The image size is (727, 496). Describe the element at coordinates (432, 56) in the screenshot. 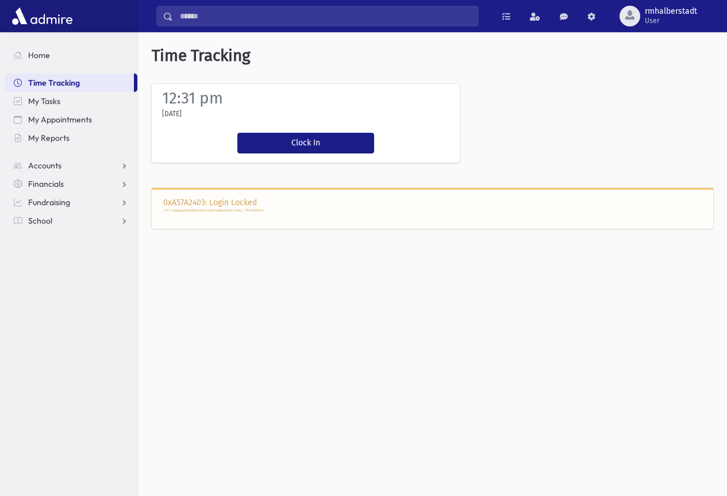

I see `h5: Time Tracking` at that location.